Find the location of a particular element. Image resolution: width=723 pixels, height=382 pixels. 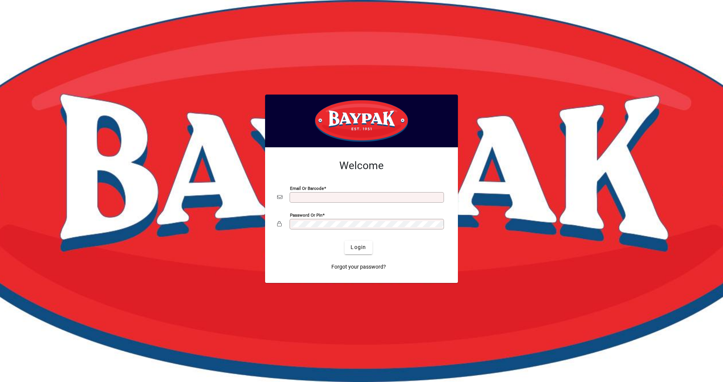

mat-label: Email or Barcode is located at coordinates (307, 188).